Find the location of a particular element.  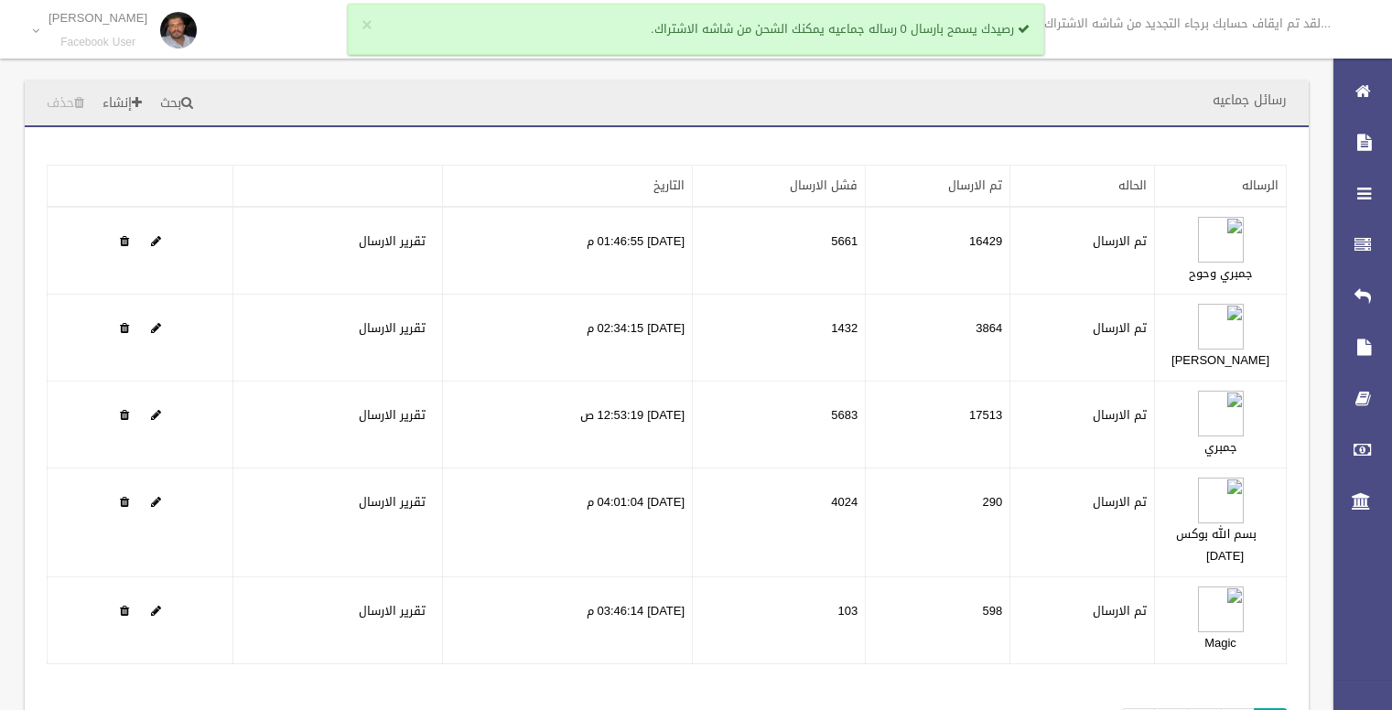

img: 638417001571904466.jpeg is located at coordinates (1221, 327).